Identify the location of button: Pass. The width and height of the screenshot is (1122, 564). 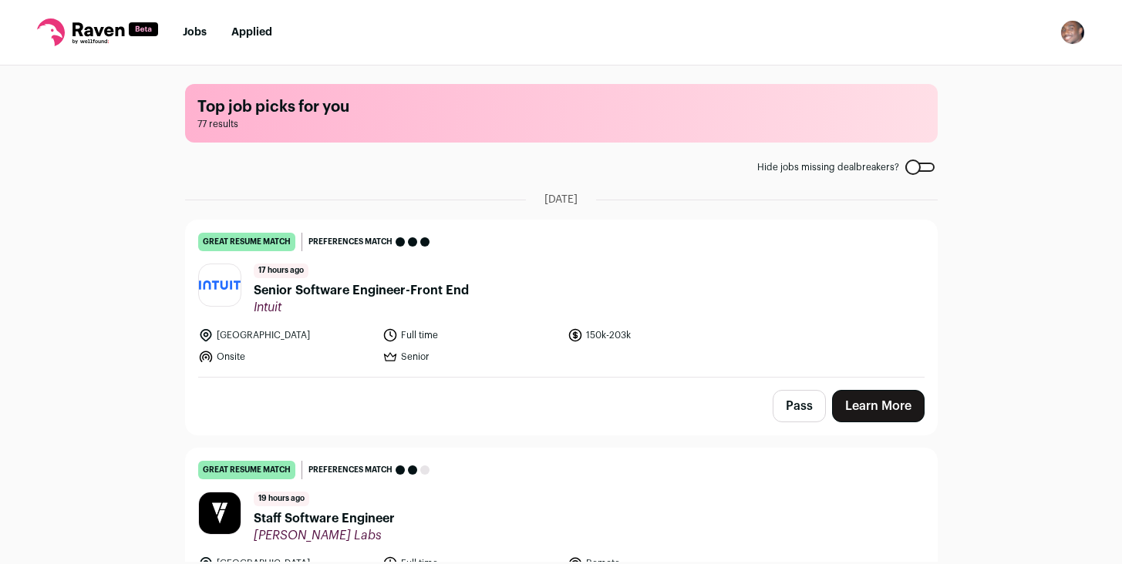
(799, 406).